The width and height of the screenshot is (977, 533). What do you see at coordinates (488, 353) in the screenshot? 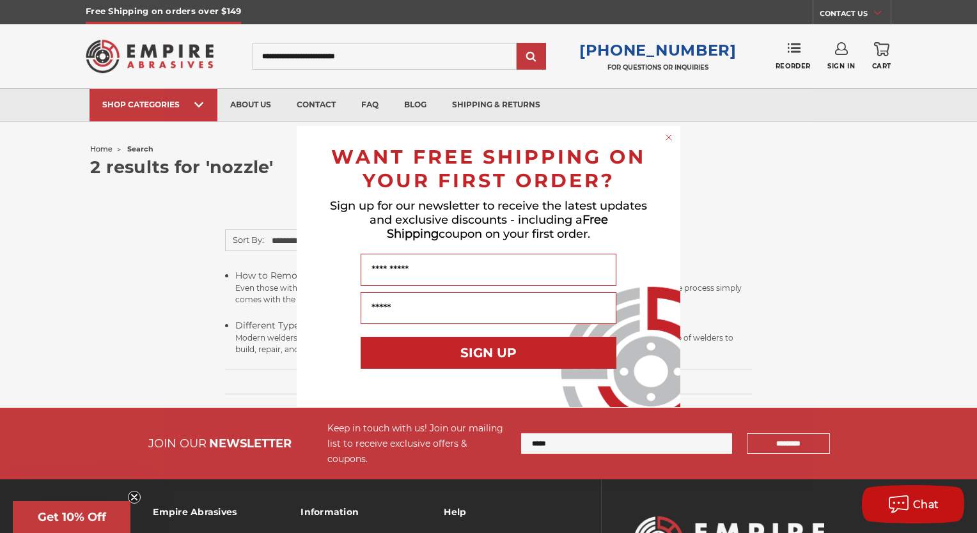
I see `button: SIGN UP` at bounding box center [488, 353].